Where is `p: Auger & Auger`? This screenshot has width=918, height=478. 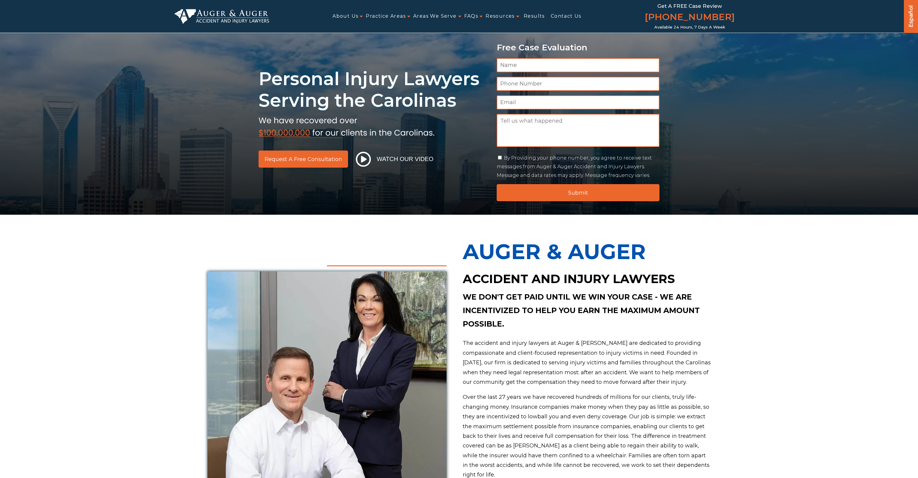 p: Auger & Auger is located at coordinates (586, 252).